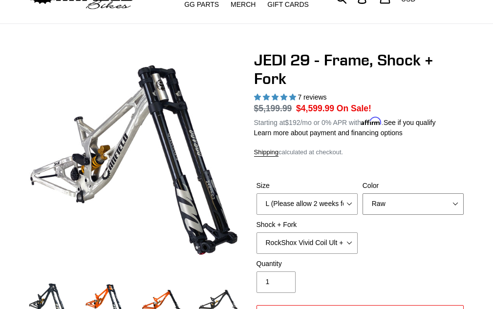 This screenshot has width=493, height=309. Describe the element at coordinates (315, 108) in the screenshot. I see `span: $4,599.99` at that location.